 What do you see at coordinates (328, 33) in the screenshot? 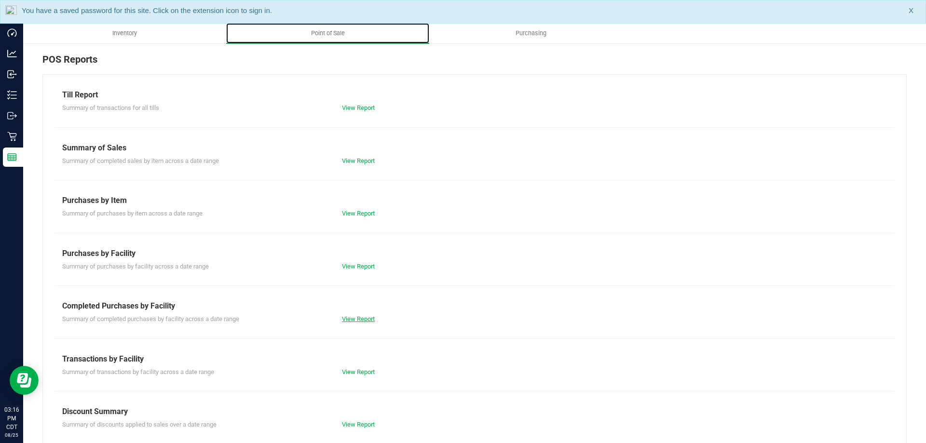
I see `span: Point of Sale` at bounding box center [328, 33].